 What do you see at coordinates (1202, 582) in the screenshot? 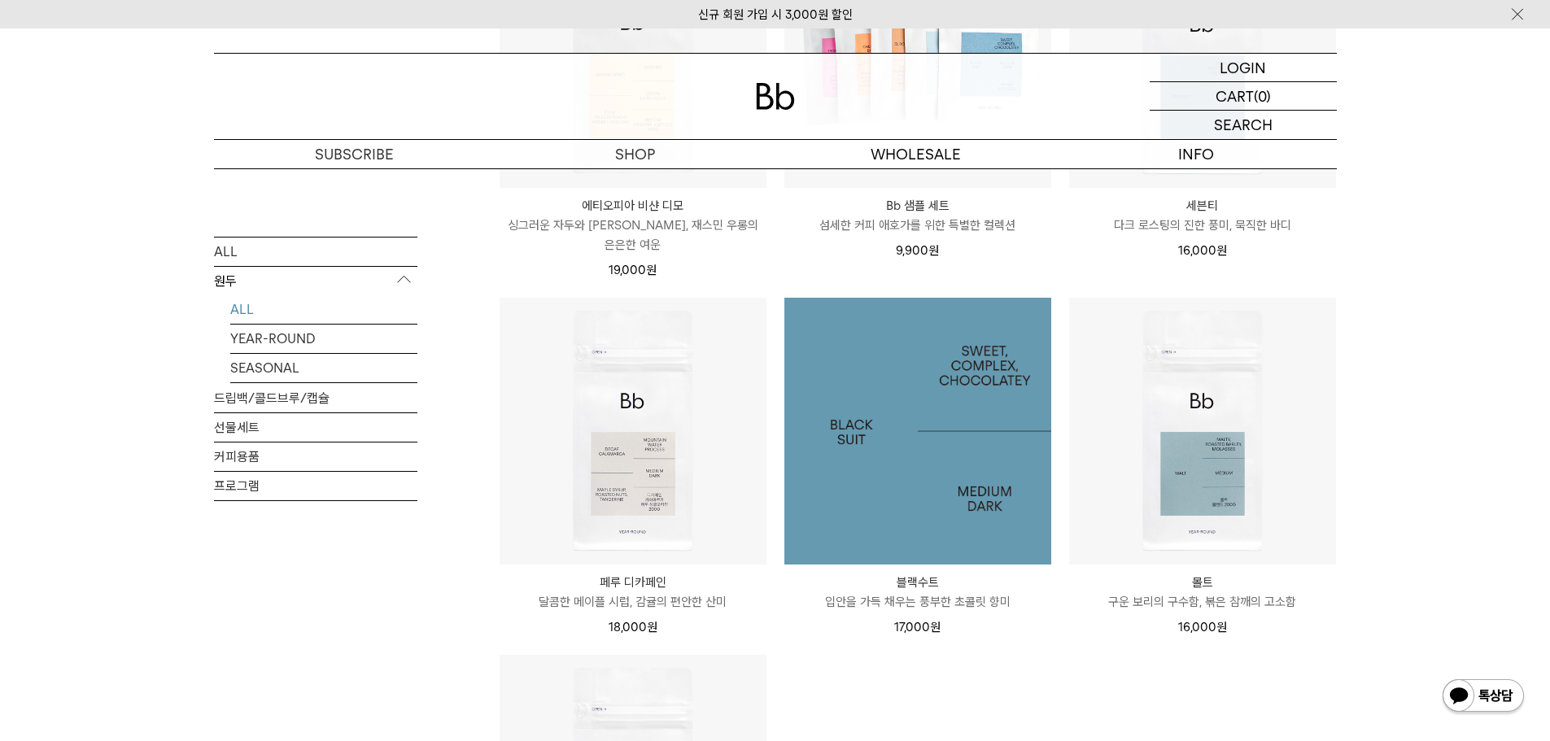
I see `p: 몰트` at bounding box center [1202, 582].